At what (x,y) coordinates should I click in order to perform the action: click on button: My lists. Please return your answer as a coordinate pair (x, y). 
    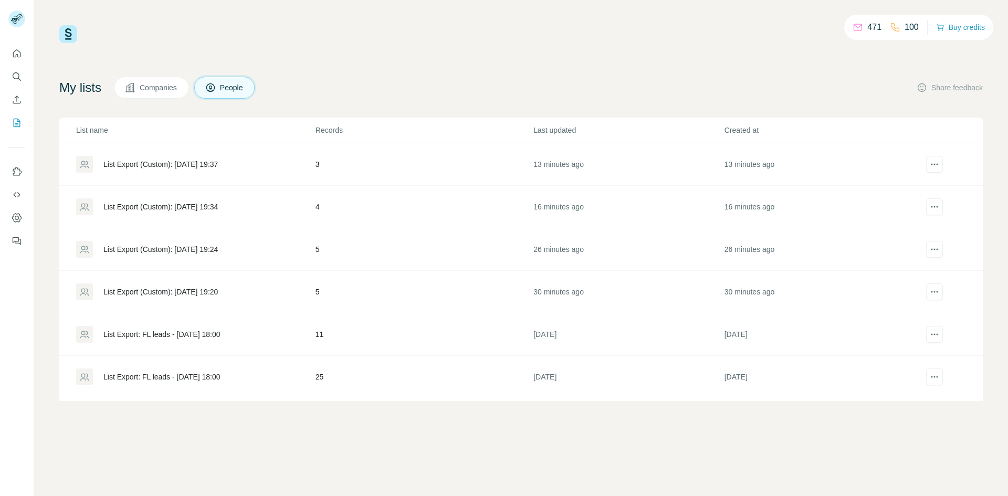
    Looking at the image, I should click on (17, 123).